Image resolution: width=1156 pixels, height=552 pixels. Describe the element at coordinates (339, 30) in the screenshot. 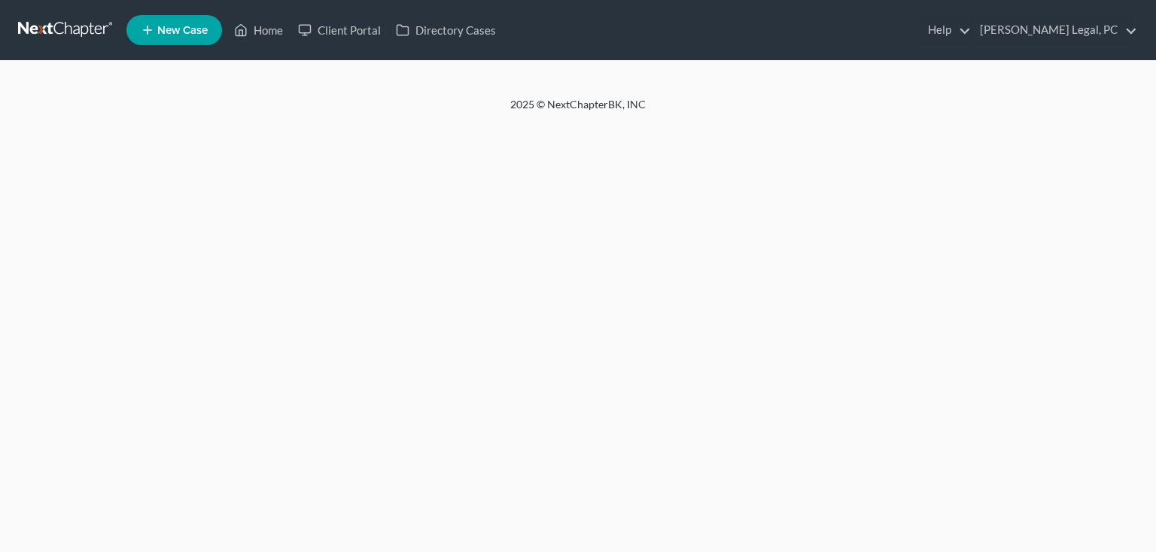

I see `a: Client Portal` at that location.